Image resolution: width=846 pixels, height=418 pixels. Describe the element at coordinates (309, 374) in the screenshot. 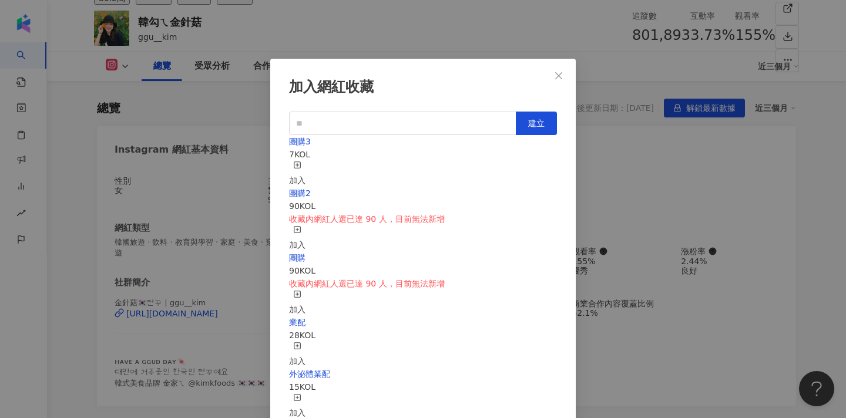

I see `span: 外泌體業配` at that location.